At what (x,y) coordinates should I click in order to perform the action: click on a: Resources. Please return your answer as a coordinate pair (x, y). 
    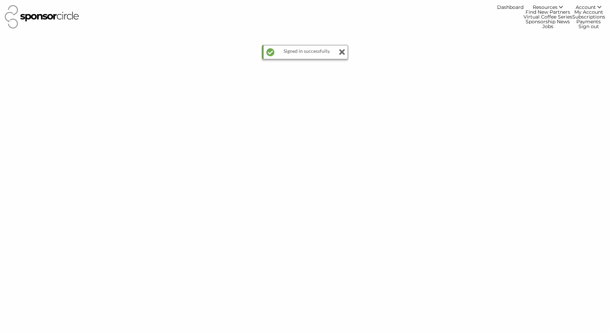
    Looking at the image, I should click on (548, 7).